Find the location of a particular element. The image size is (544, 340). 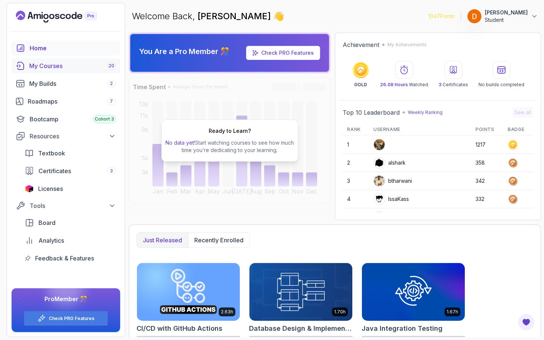

h2: Ready to Learn? is located at coordinates (230, 131).